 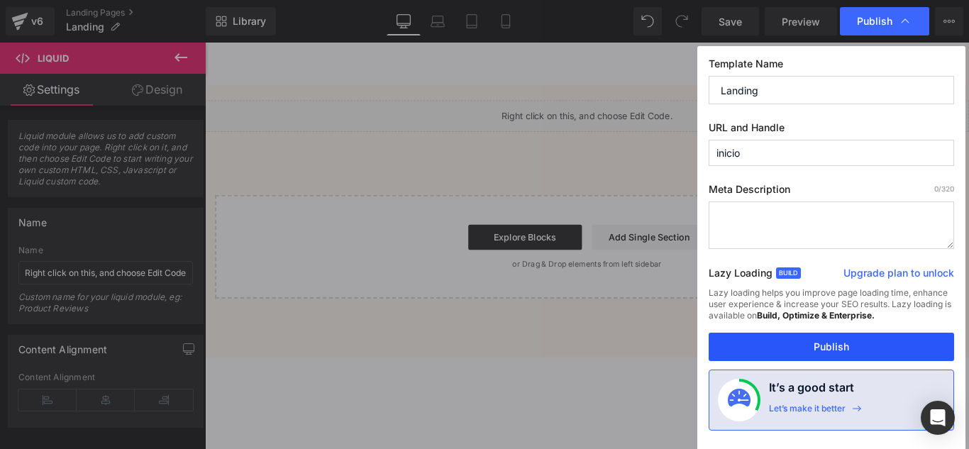 What do you see at coordinates (831, 310) in the screenshot?
I see `div: Lazy loading helps you improve page loading time, enhance user experience & increase your SEO res...` at bounding box center [831, 310].